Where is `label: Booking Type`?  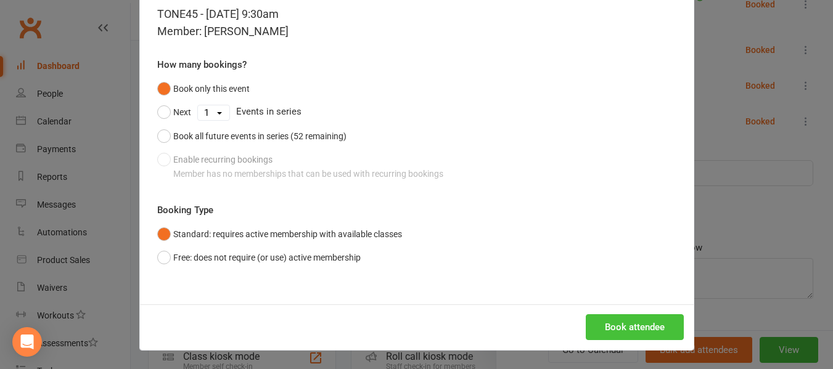
label: Booking Type is located at coordinates (185, 210).